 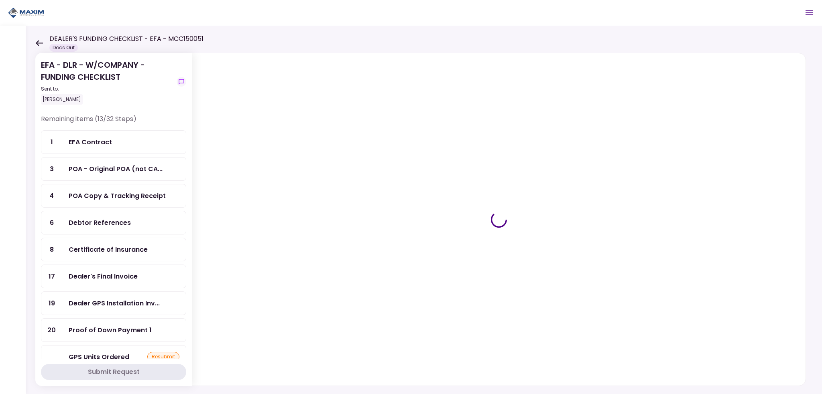 What do you see at coordinates (52, 303) in the screenshot?
I see `div: 19` at bounding box center [52, 303].